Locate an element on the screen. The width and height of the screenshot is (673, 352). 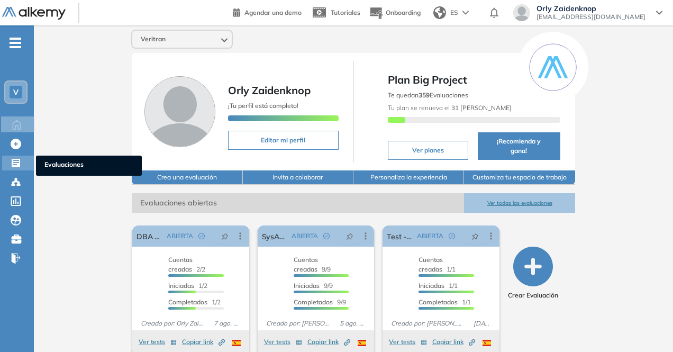
span: Onboarding is located at coordinates (403, 12).